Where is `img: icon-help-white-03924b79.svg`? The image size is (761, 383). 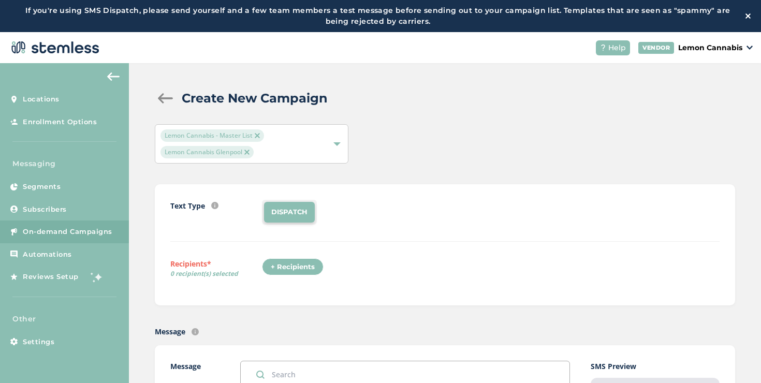 img: icon-help-white-03924b79.svg is located at coordinates (603, 48).